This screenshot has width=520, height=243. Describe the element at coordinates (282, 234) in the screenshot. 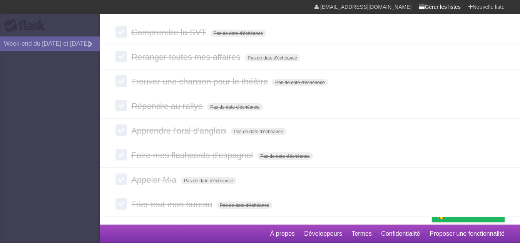

I see `a: À propos` at that location.